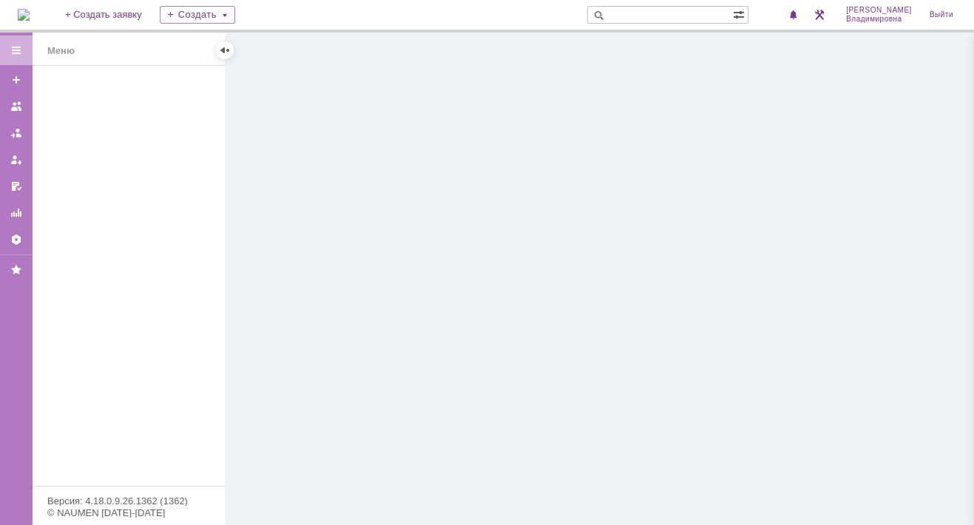 The width and height of the screenshot is (974, 525). I want to click on span: Владимировна, so click(879, 19).